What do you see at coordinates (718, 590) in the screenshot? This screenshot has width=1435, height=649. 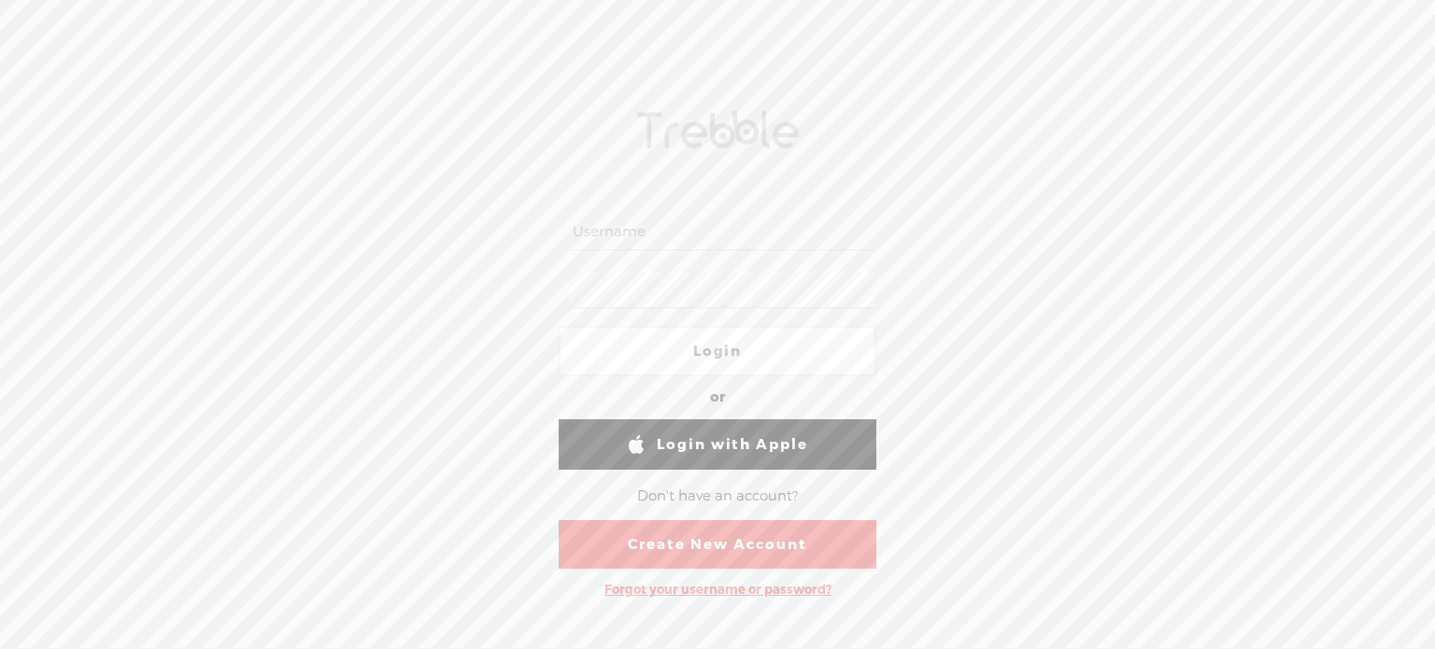 I see `div: Forgot your username or password?` at bounding box center [718, 590].